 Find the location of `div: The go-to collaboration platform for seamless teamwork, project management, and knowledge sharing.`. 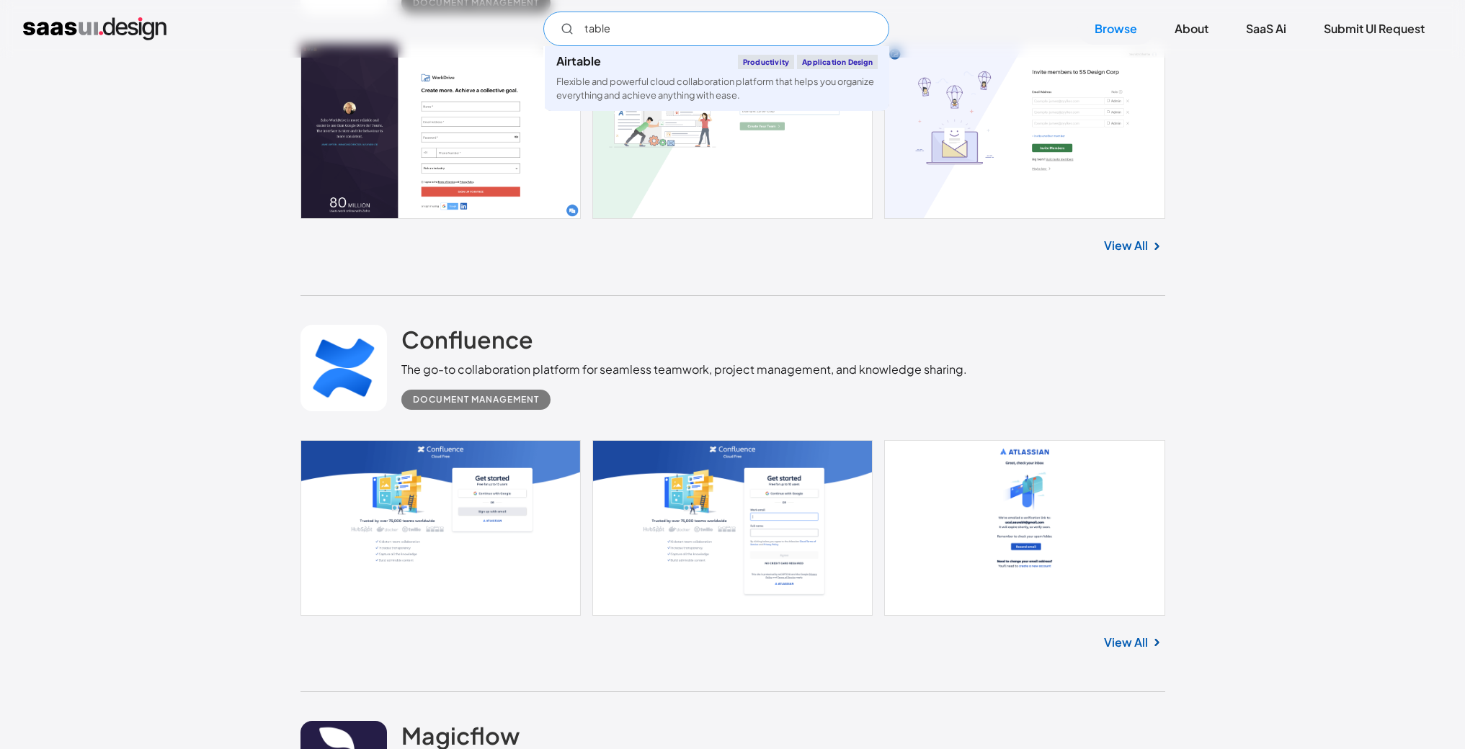

div: The go-to collaboration platform for seamless teamwork, project management, and knowledge sharing. is located at coordinates (684, 370).